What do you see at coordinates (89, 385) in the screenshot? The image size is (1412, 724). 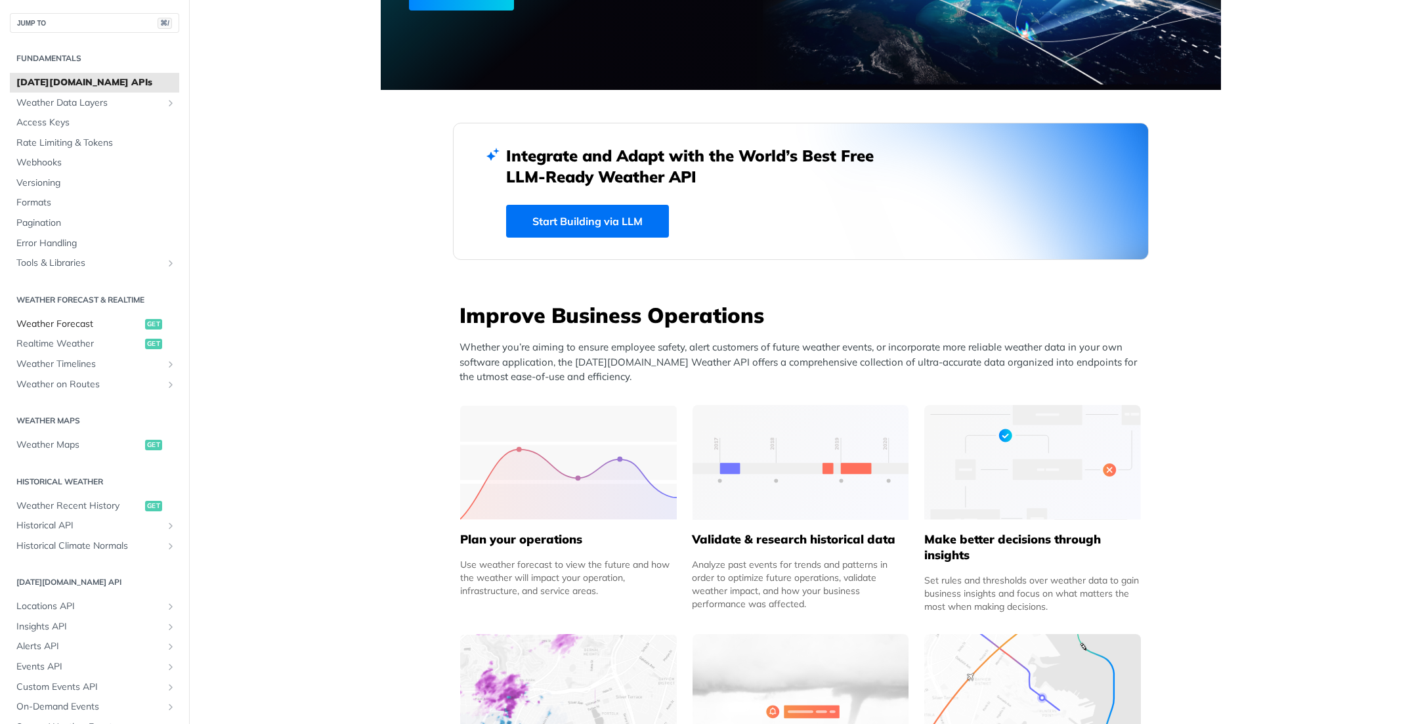 I see `span: Weather on Routes` at bounding box center [89, 385].